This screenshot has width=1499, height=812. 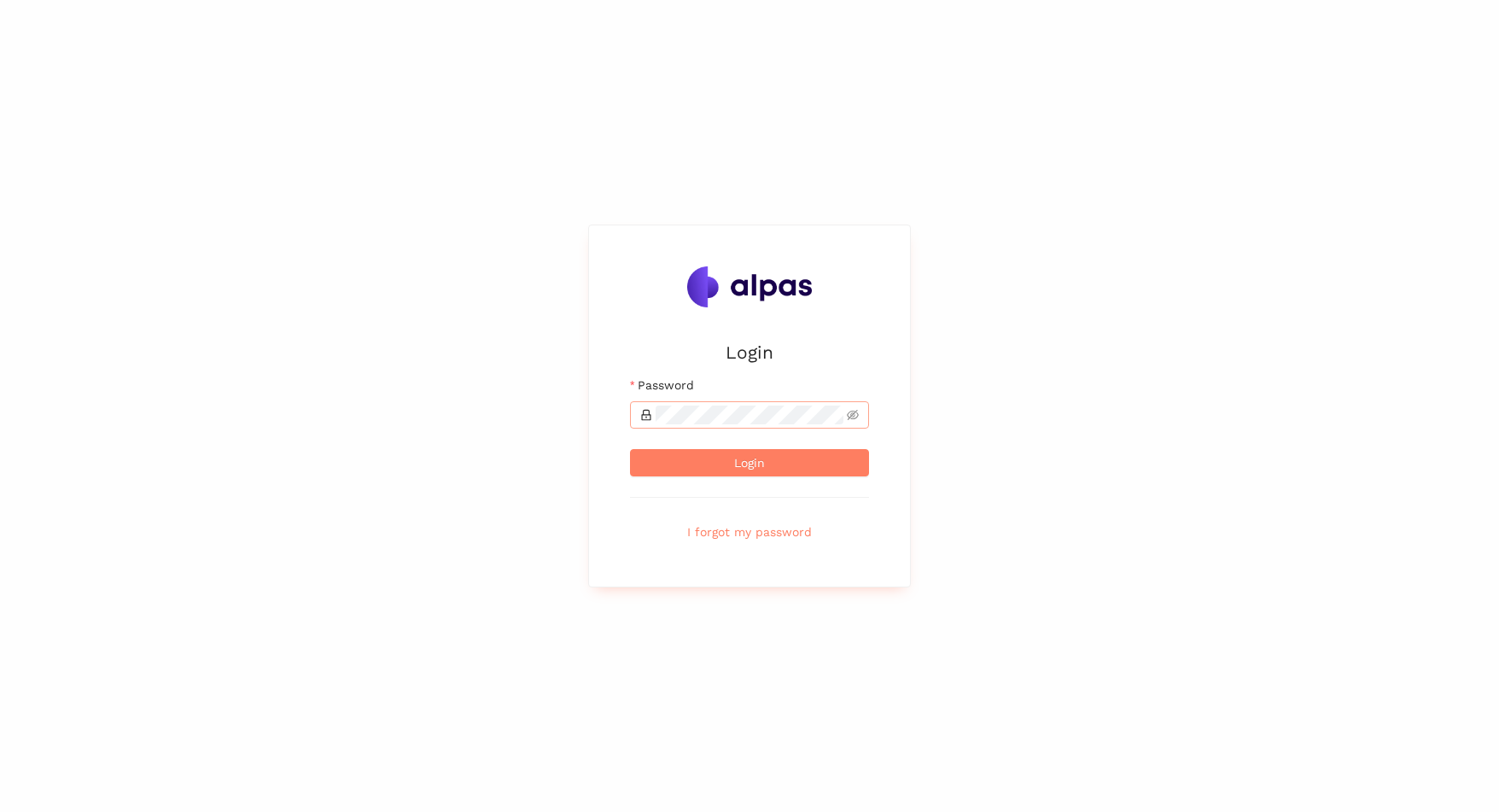 What do you see at coordinates (750, 463) in the screenshot?
I see `button: Login` at bounding box center [750, 463].